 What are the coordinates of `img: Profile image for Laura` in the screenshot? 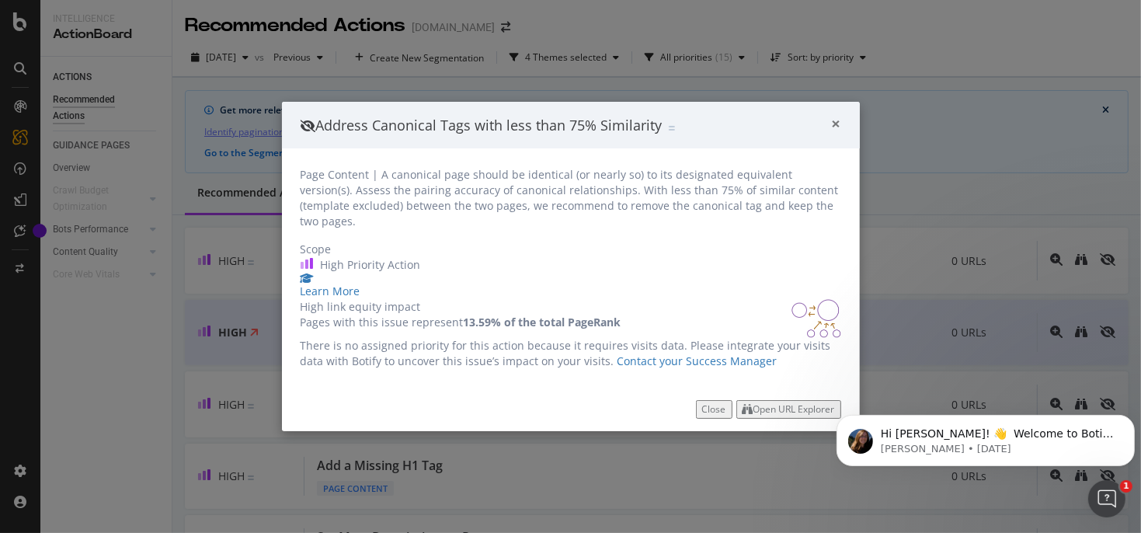 It's located at (30, 59).